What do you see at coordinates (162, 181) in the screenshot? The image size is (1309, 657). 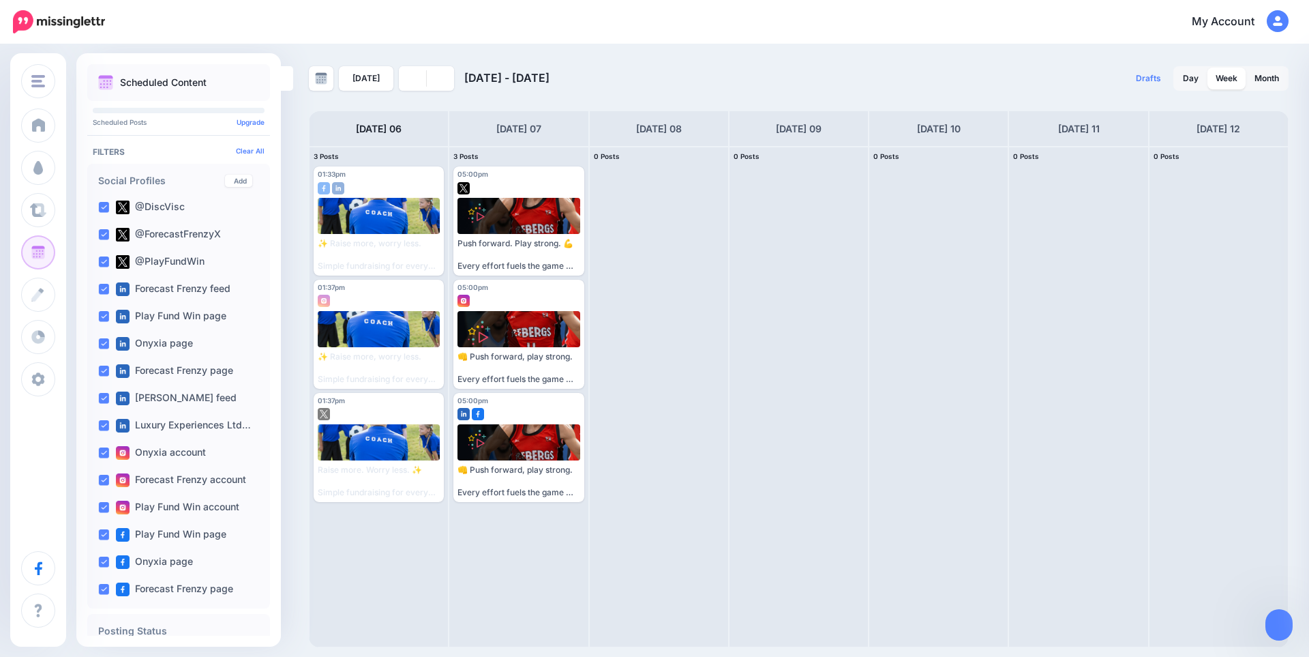 I see `h4: Social Profiles` at bounding box center [162, 181].